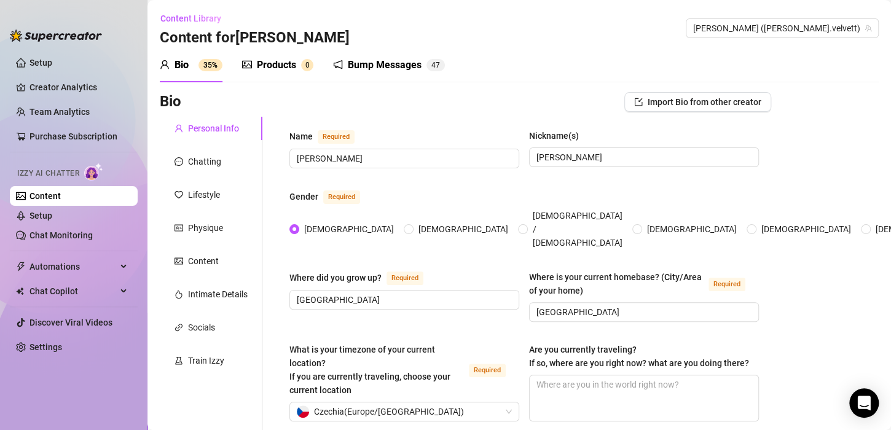 The image size is (891, 430). I want to click on button: Content Library, so click(195, 18).